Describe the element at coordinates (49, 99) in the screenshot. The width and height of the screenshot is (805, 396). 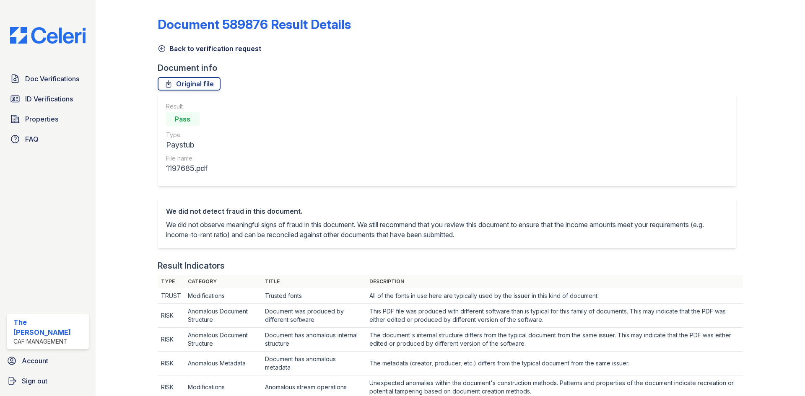
I see `span: ID Verifications` at that location.